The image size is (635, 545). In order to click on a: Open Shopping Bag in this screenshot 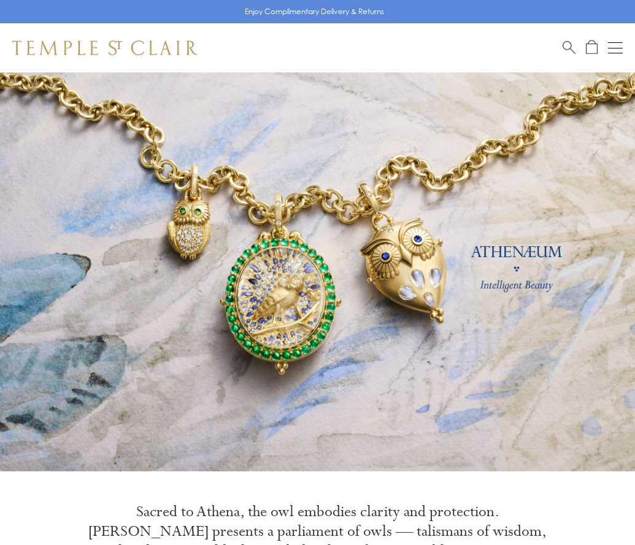, I will do `click(592, 47)`.